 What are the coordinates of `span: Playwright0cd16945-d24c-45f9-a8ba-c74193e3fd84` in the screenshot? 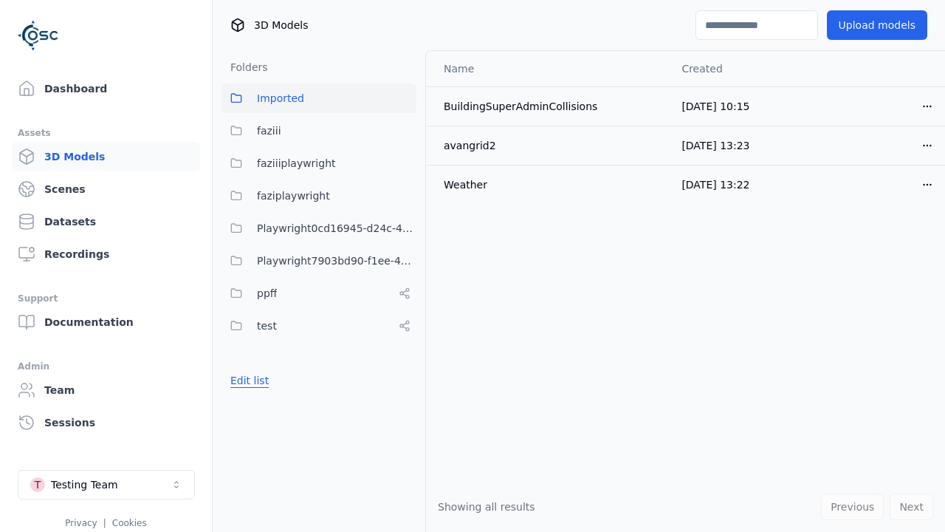 It's located at (337, 228).